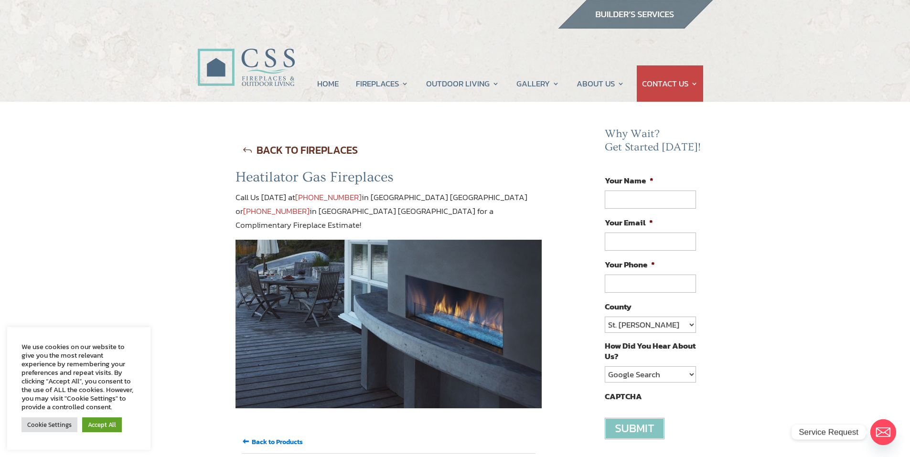 The width and height of the screenshot is (910, 457). Describe the element at coordinates (49, 425) in the screenshot. I see `a: Cookie Settings` at that location.